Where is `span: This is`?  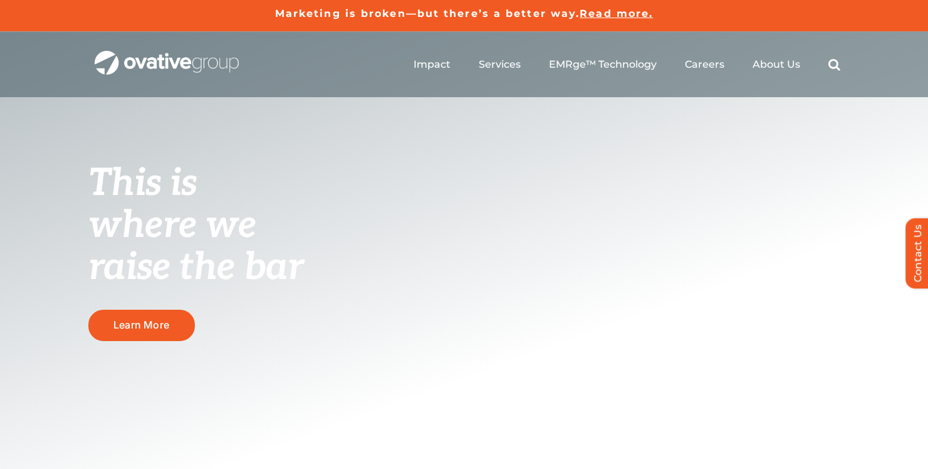 span: This is is located at coordinates (143, 184).